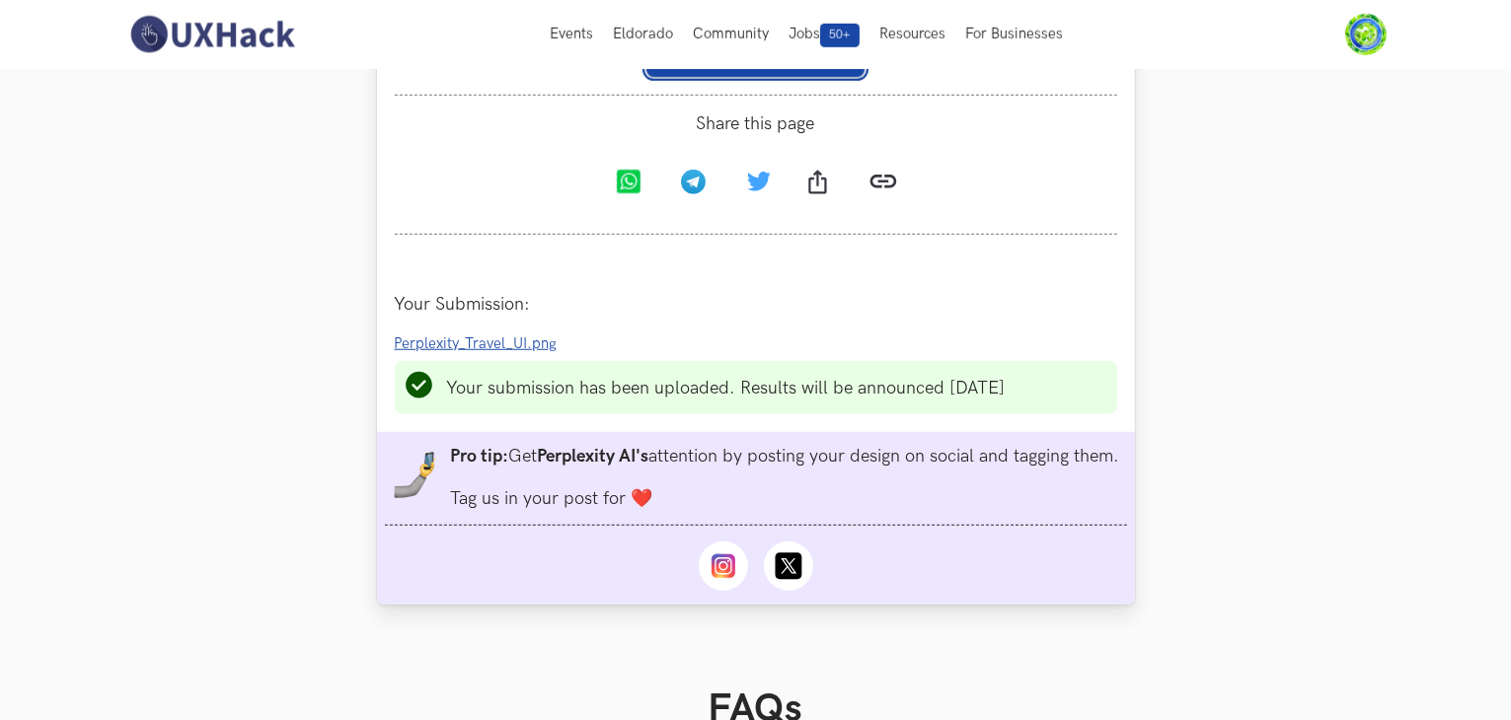 This screenshot has width=1511, height=720. Describe the element at coordinates (212, 35) in the screenshot. I see `img: UXHack-logo.png` at that location.